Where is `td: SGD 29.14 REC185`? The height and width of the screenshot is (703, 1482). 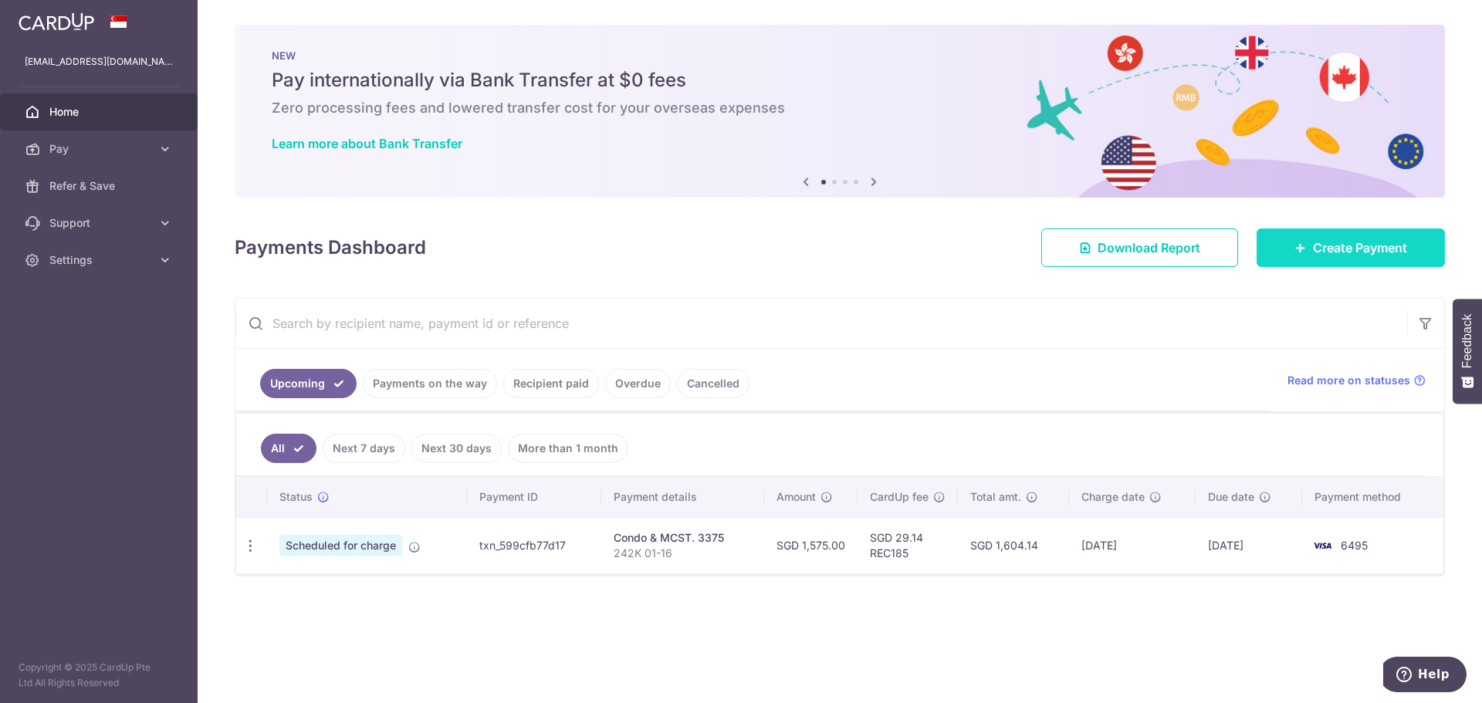
td: SGD 29.14 REC185 is located at coordinates (908, 545).